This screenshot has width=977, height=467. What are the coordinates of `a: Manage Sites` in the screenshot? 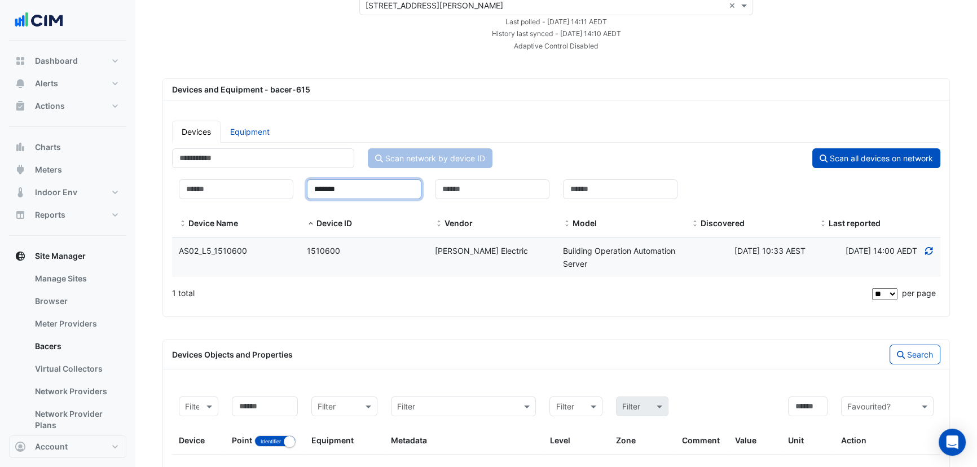 It's located at (76, 279).